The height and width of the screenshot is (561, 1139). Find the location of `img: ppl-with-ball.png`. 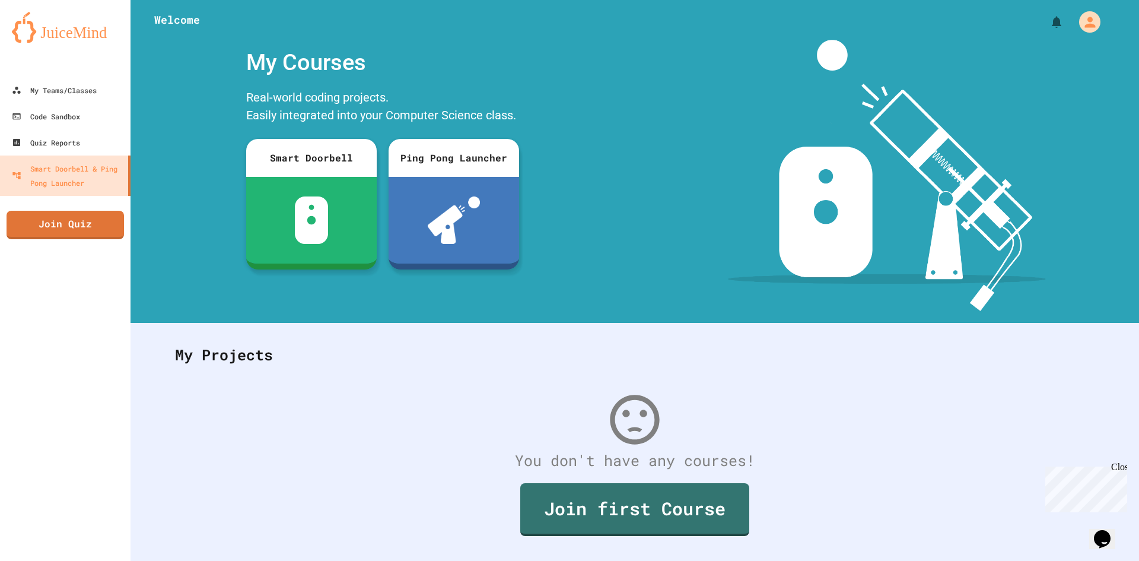

img: ppl-with-ball.png is located at coordinates (454, 220).